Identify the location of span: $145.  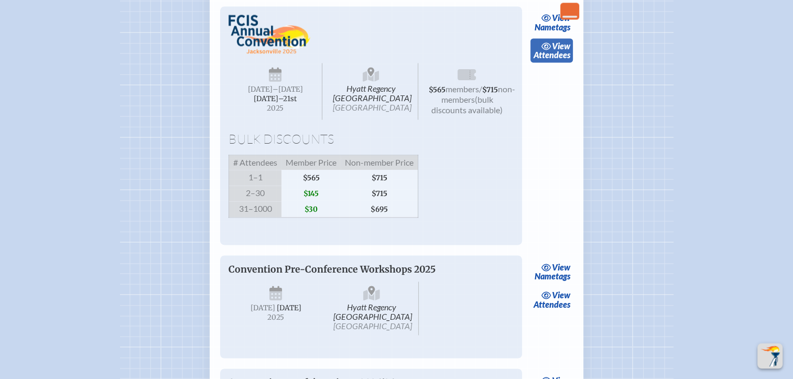
(311, 193).